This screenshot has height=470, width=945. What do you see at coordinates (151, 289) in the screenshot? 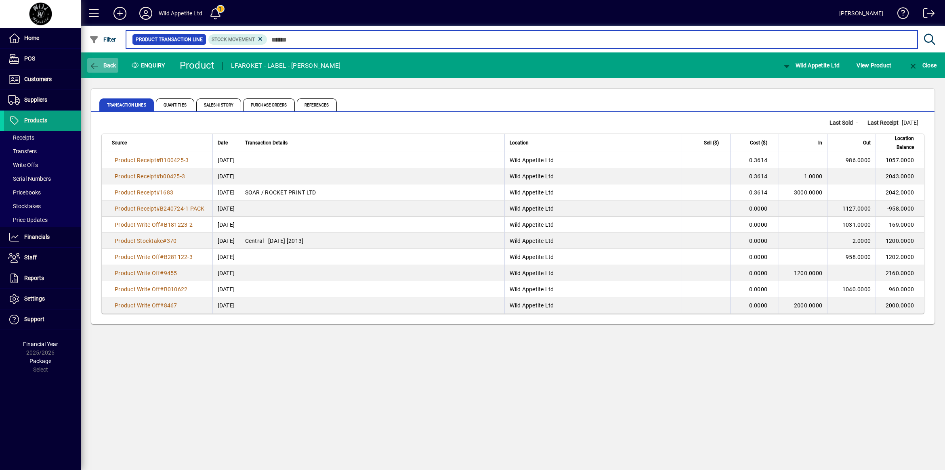
I see `a: Product Write Off#B010622` at bounding box center [151, 289].